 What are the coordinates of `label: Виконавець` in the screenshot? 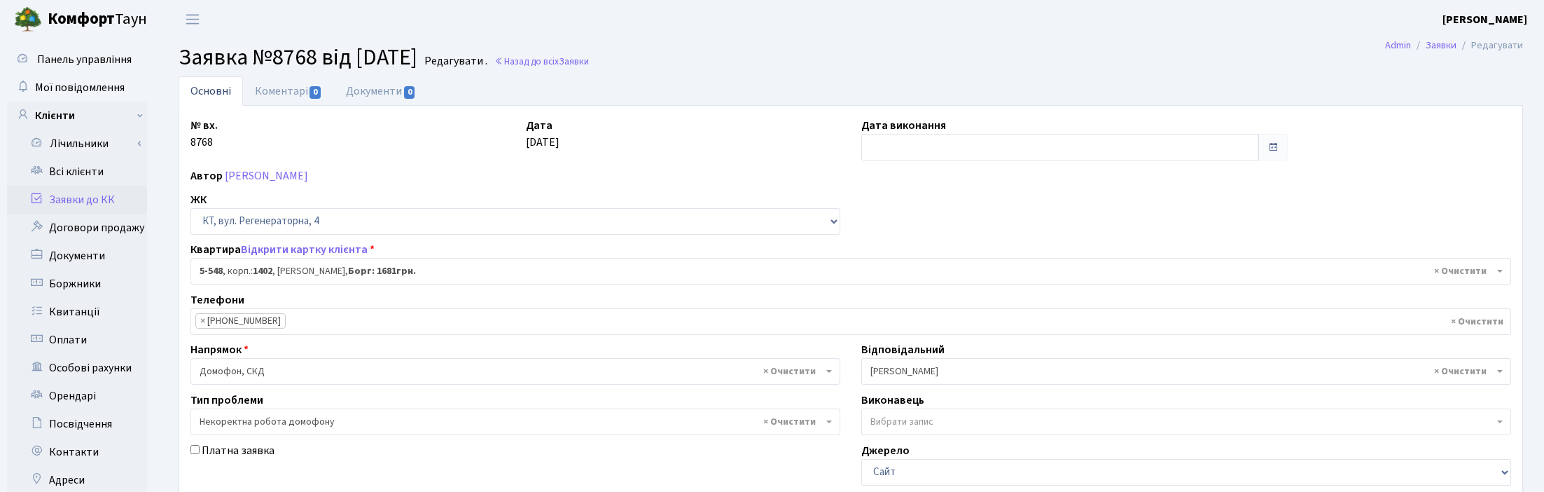 It's located at (893, 400).